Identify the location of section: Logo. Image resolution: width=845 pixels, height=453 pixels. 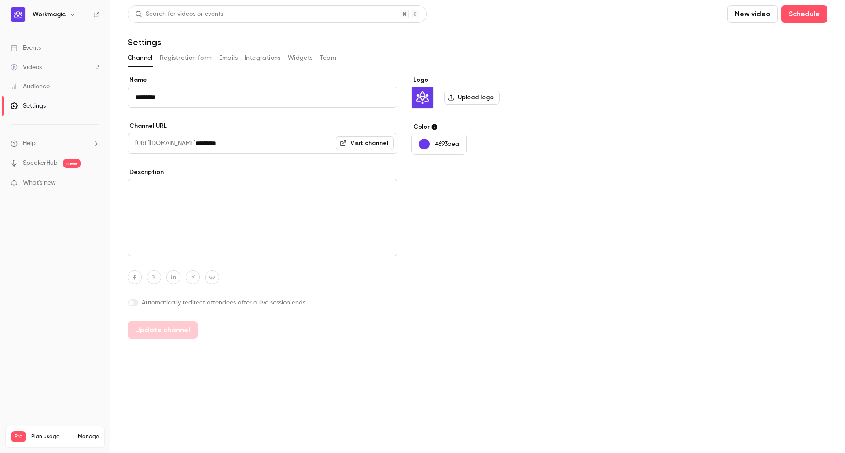
(479, 92).